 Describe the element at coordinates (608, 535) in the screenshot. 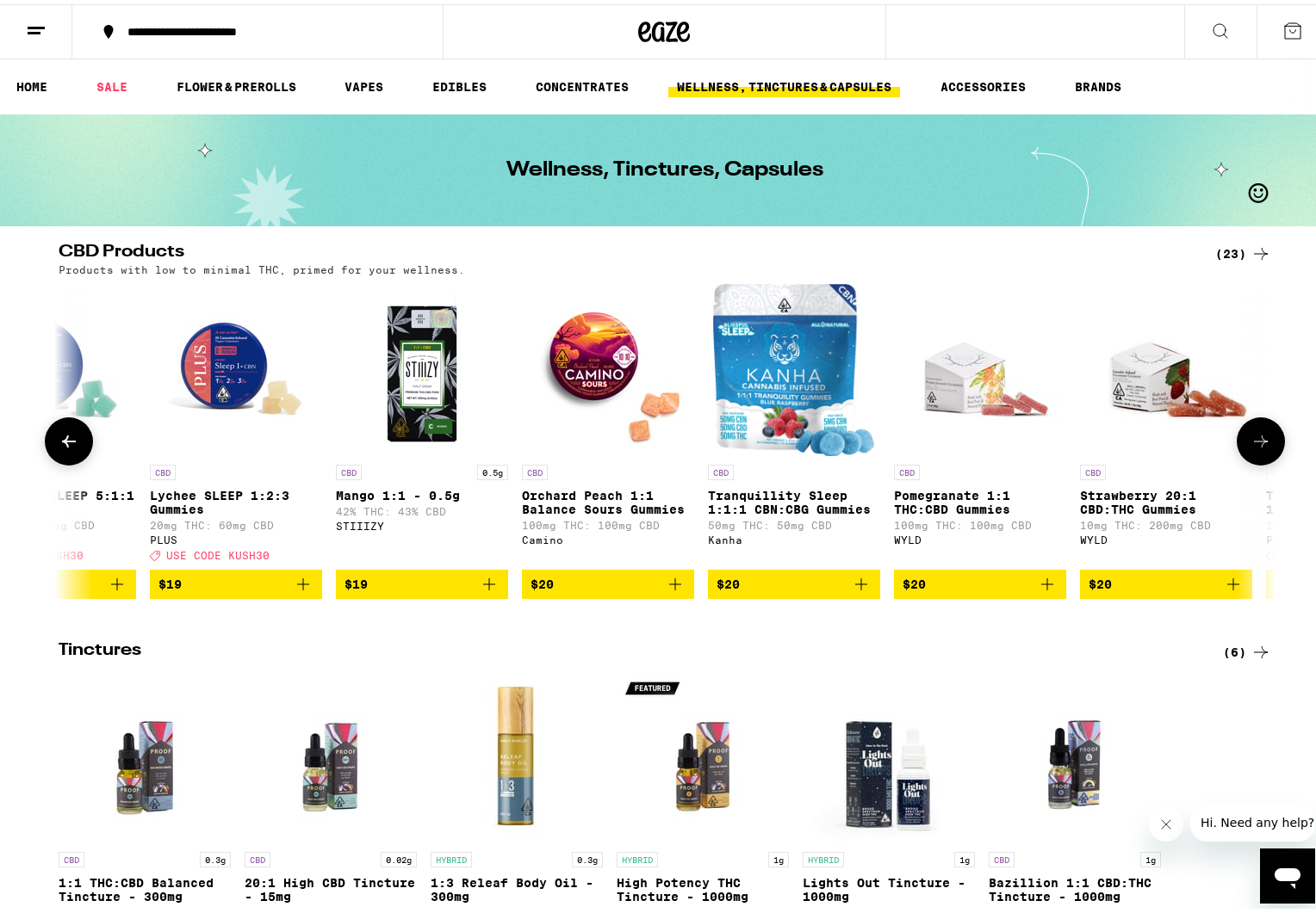

I see `div: Camino` at that location.